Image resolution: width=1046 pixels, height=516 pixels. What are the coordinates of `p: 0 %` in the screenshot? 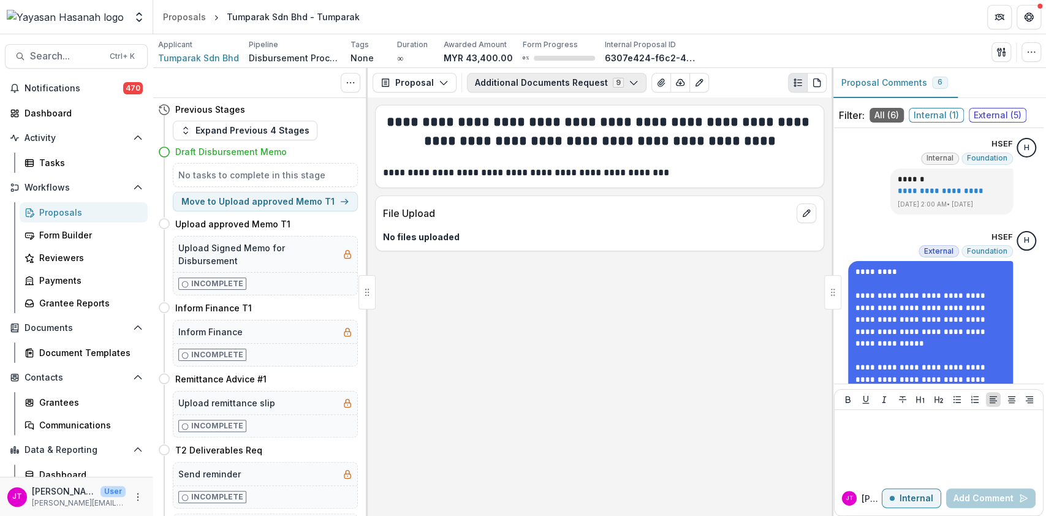 It's located at (526, 58).